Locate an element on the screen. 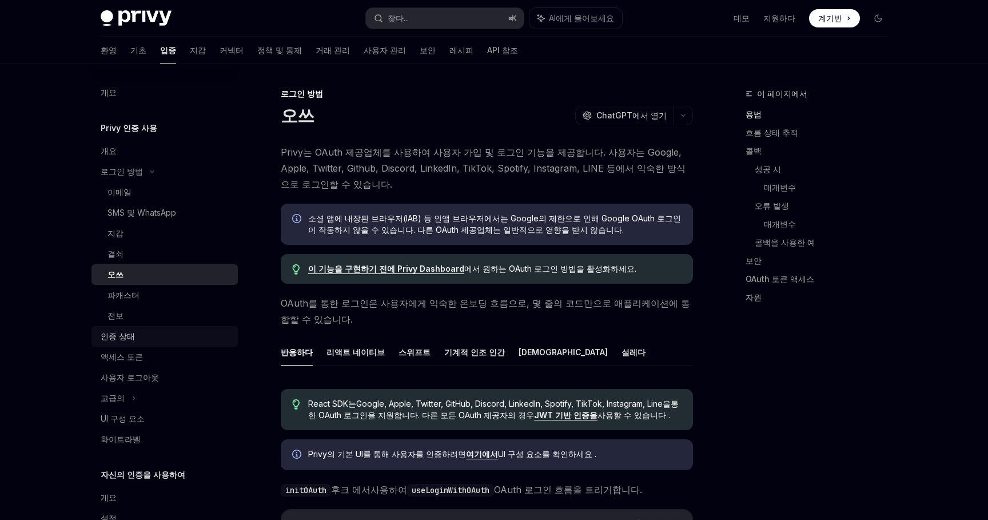 The image size is (988, 520). button: 다크 모드 전환 is located at coordinates (879, 18).